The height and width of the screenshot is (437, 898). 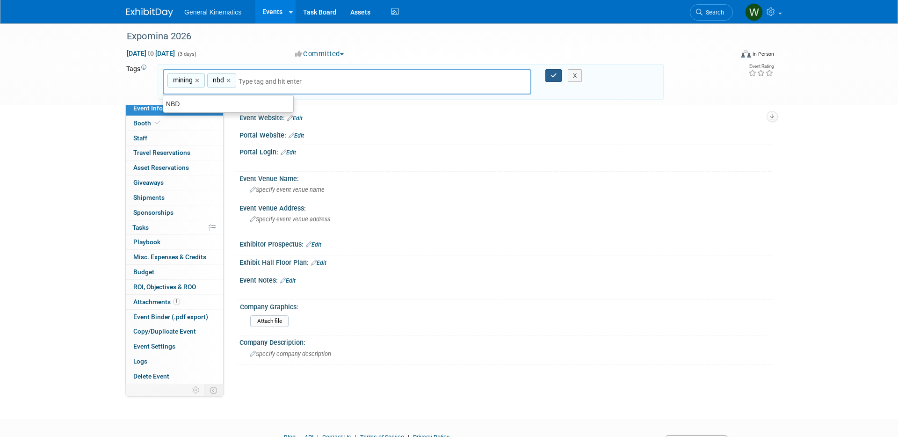 I want to click on div: Expomina 2026, so click(x=421, y=37).